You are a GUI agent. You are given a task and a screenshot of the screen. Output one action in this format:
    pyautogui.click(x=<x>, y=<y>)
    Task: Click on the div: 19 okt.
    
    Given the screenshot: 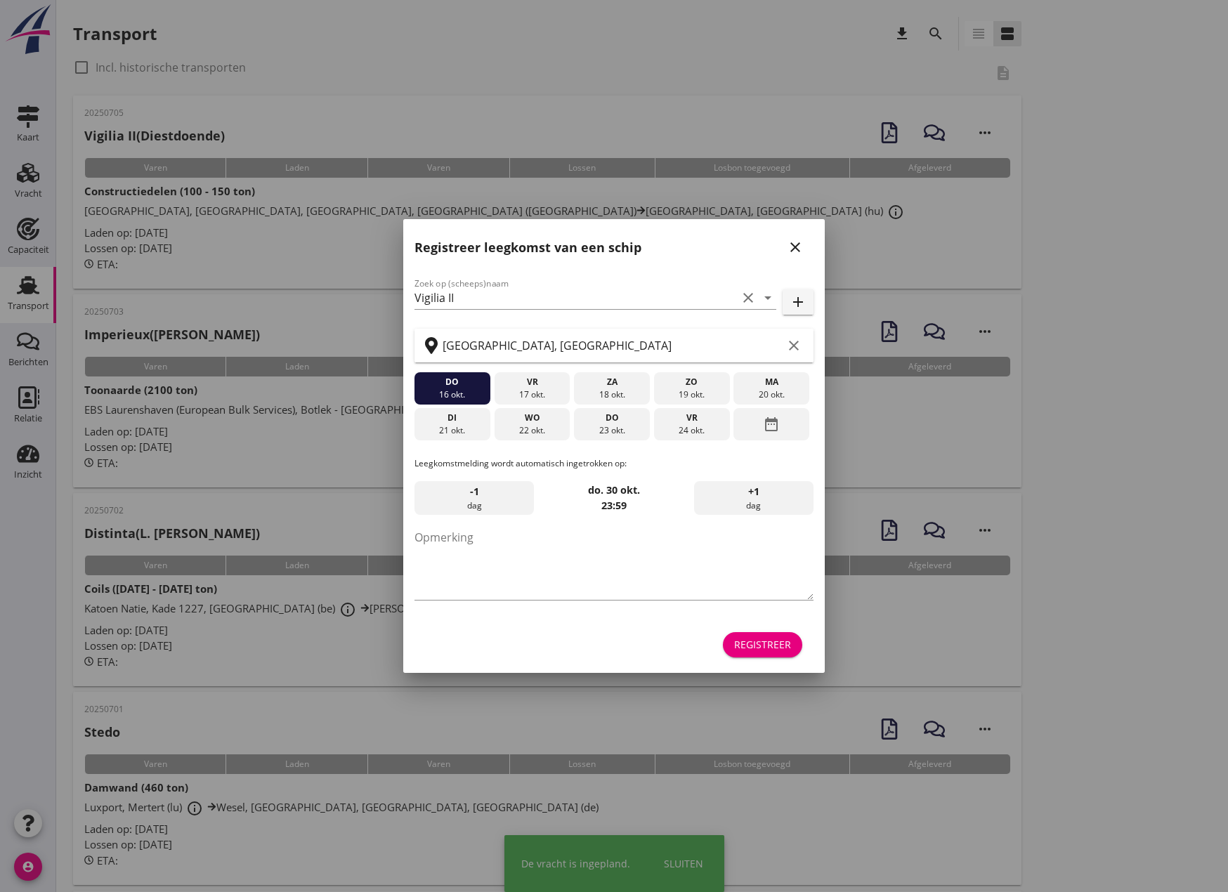 What is the action you would take?
    pyautogui.click(x=692, y=395)
    